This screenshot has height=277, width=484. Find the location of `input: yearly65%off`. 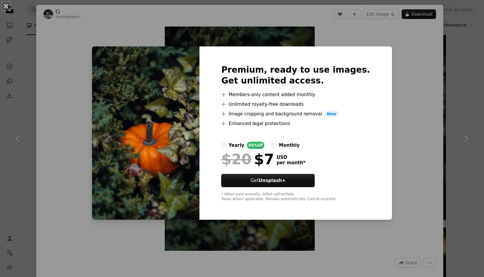

input: yearly65%off is located at coordinates (223, 145).